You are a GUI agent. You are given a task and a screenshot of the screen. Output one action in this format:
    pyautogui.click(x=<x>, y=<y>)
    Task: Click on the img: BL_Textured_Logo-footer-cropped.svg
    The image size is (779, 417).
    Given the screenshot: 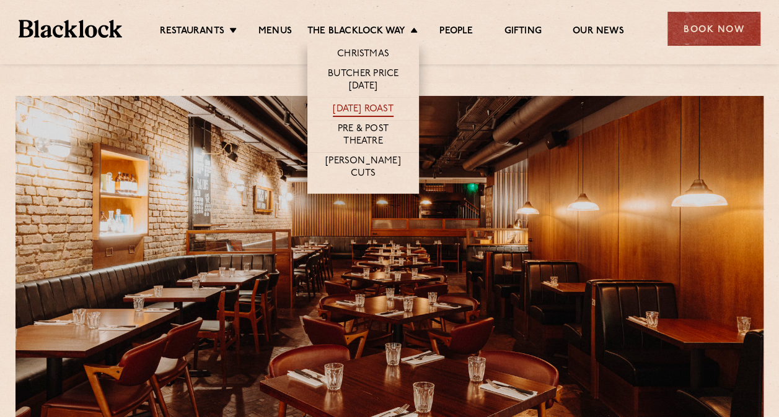 What is the action you would take?
    pyautogui.click(x=70, y=28)
    